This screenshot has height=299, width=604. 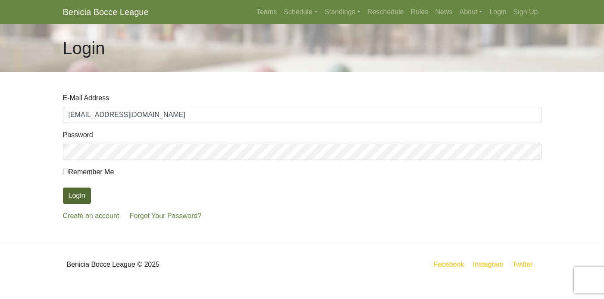 What do you see at coordinates (65, 171) in the screenshot?
I see `input: Remember Me` at bounding box center [65, 171].